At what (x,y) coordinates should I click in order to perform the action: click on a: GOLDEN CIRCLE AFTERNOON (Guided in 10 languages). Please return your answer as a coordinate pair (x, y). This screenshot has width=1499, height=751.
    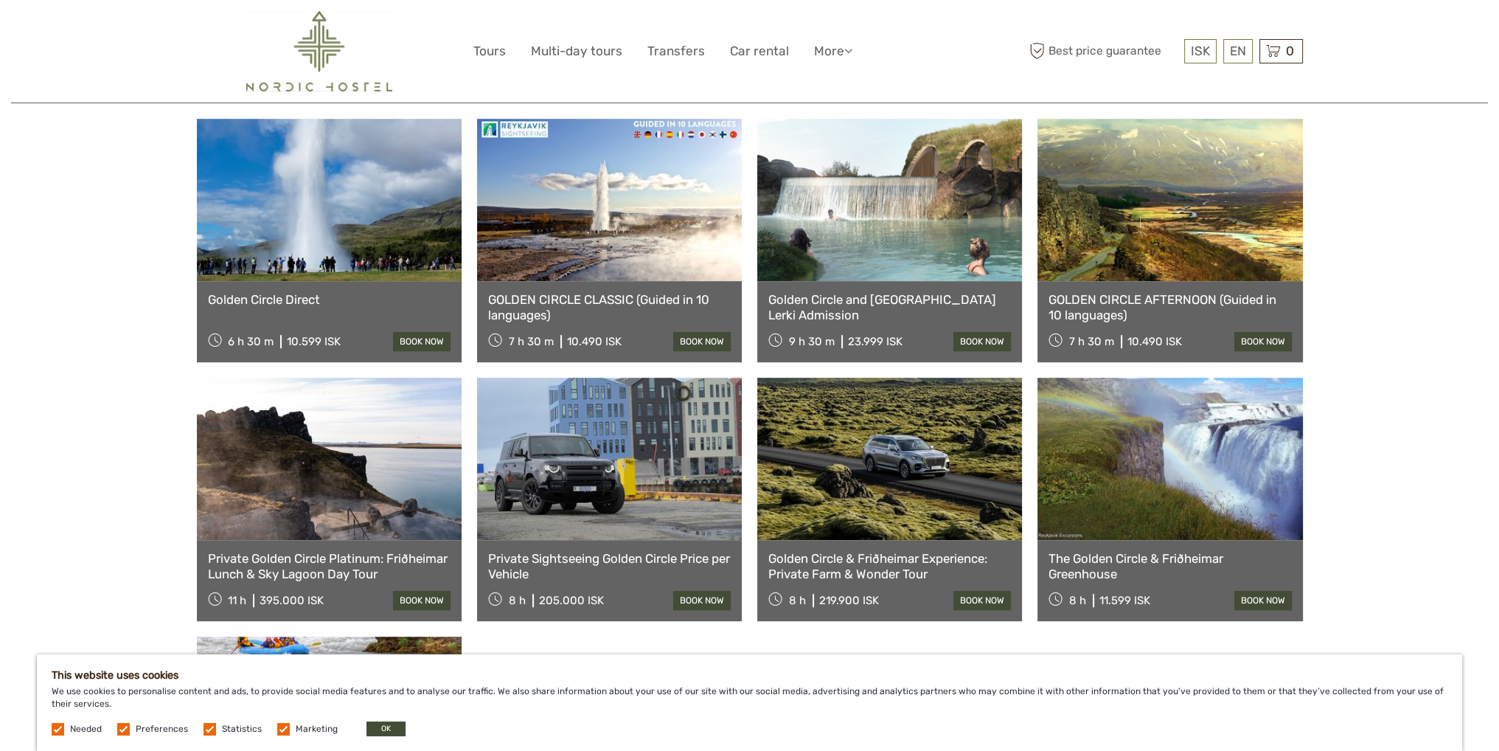
    Looking at the image, I should click on (1170, 307).